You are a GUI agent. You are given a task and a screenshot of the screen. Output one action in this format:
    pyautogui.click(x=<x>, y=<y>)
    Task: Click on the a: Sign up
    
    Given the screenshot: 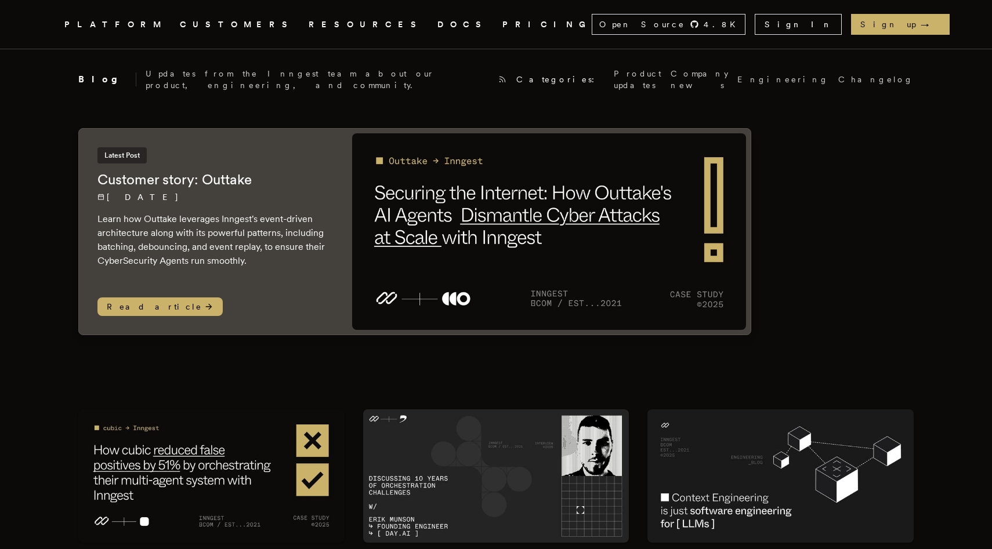 What is the action you would take?
    pyautogui.click(x=900, y=24)
    